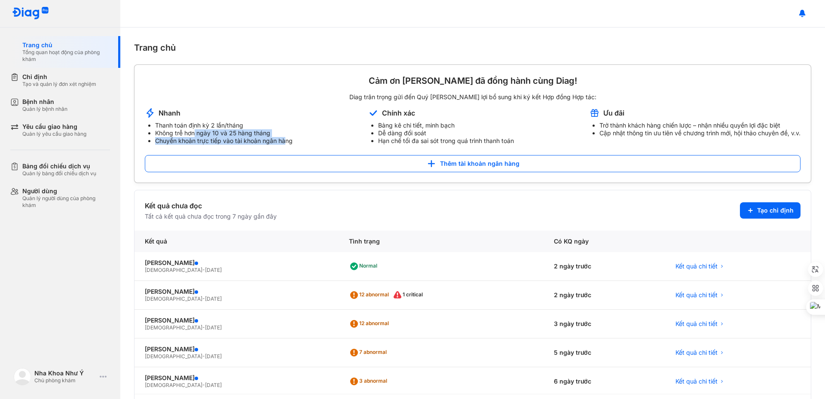 The width and height of the screenshot is (825, 399). Describe the element at coordinates (65, 381) in the screenshot. I see `div: Chủ phòng khám` at that location.